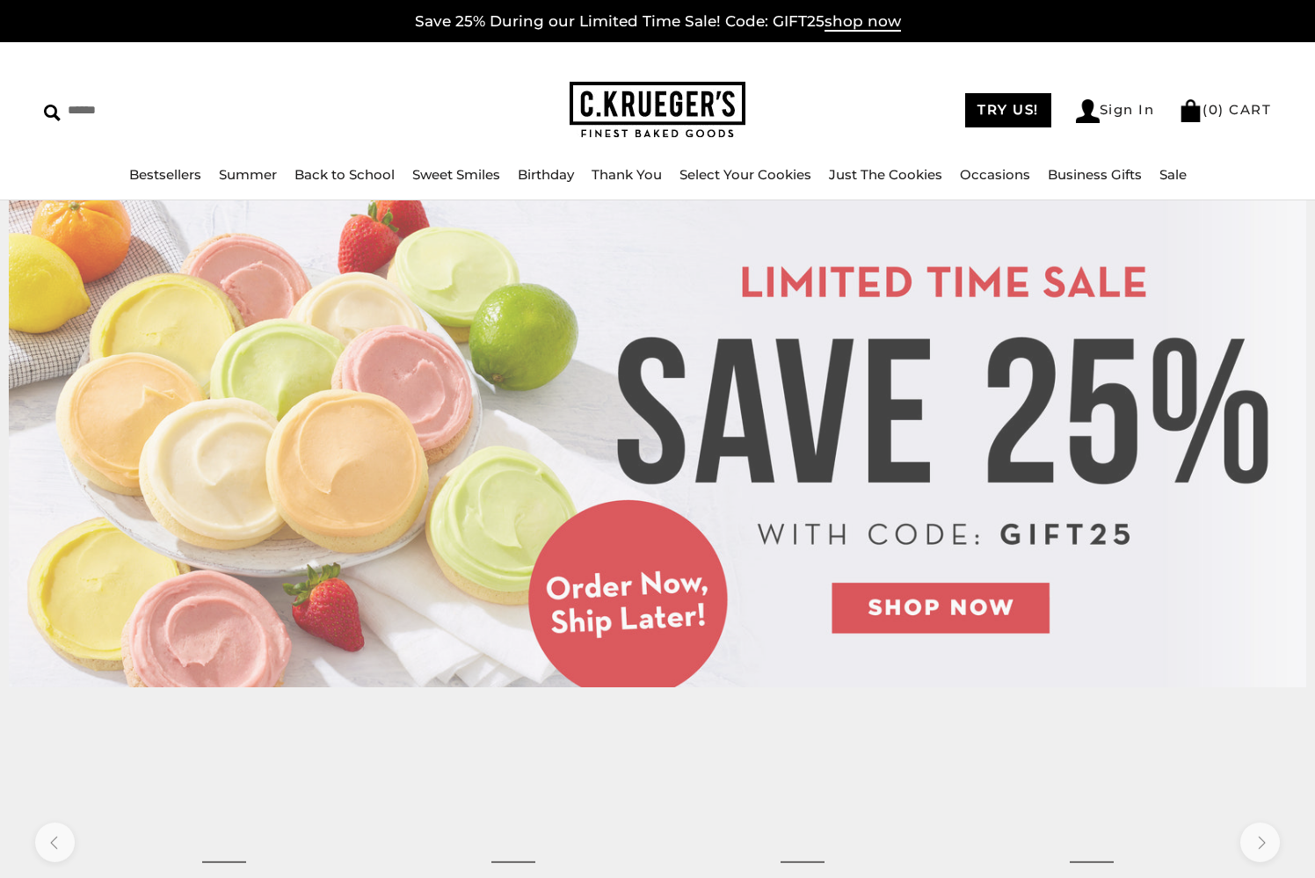 The width and height of the screenshot is (1315, 878). I want to click on img: C.KRUEGER'S, so click(657, 110).